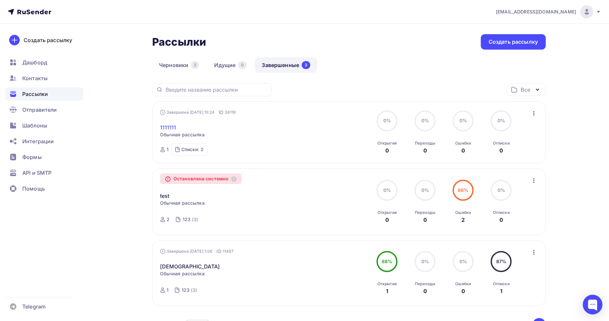 This screenshot has width=609, height=321. Describe the element at coordinates (193, 149) in the screenshot. I see `div: Списки: 2` at that location.